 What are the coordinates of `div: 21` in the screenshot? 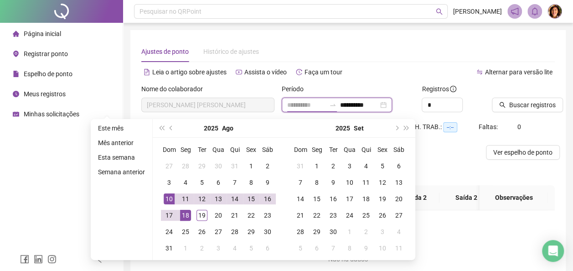 It's located at (301, 215).